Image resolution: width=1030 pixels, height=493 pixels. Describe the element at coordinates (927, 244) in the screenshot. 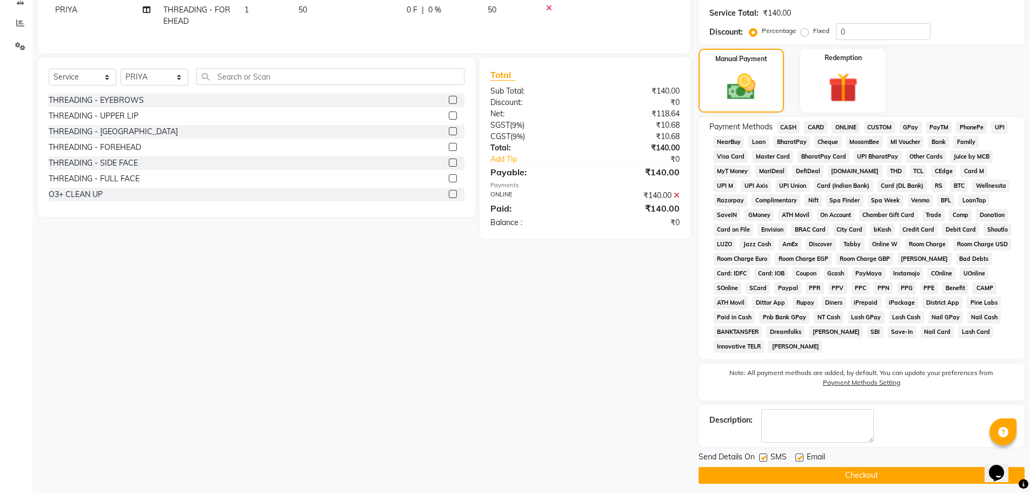

I see `span: Room Charge` at that location.